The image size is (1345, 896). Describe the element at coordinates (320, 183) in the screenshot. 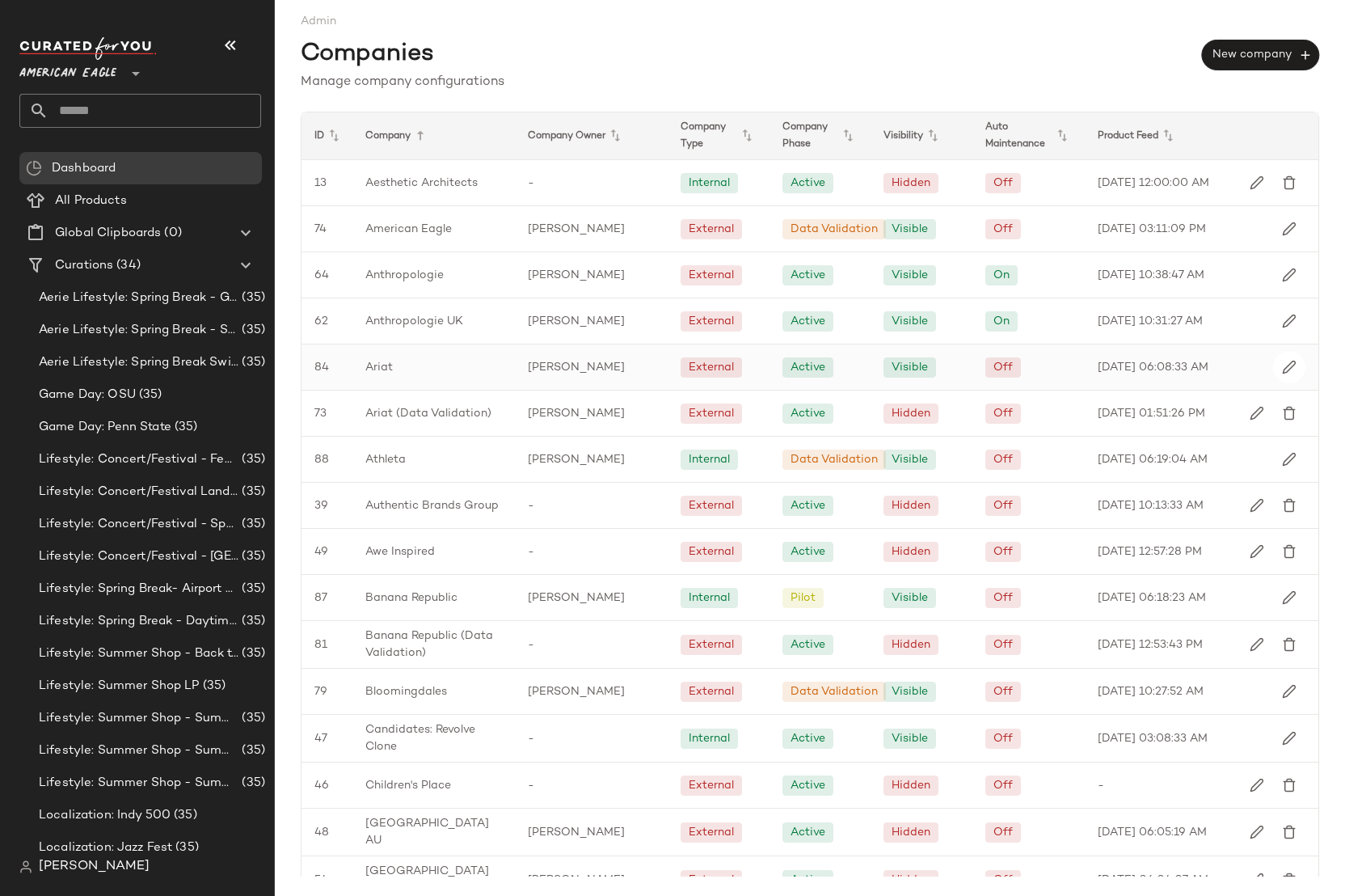

I see `span: 13` at that location.